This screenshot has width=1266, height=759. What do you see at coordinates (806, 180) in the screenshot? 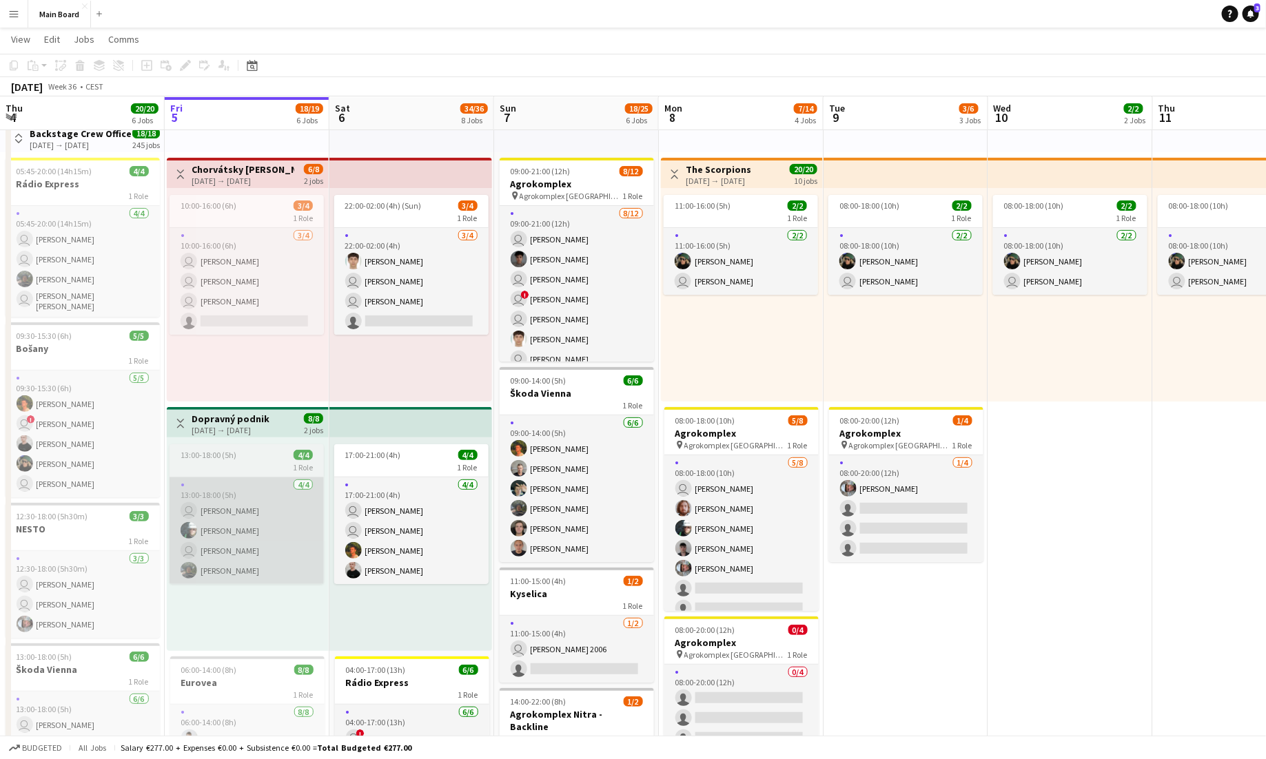
I see `div: 10 jobs` at bounding box center [806, 180].